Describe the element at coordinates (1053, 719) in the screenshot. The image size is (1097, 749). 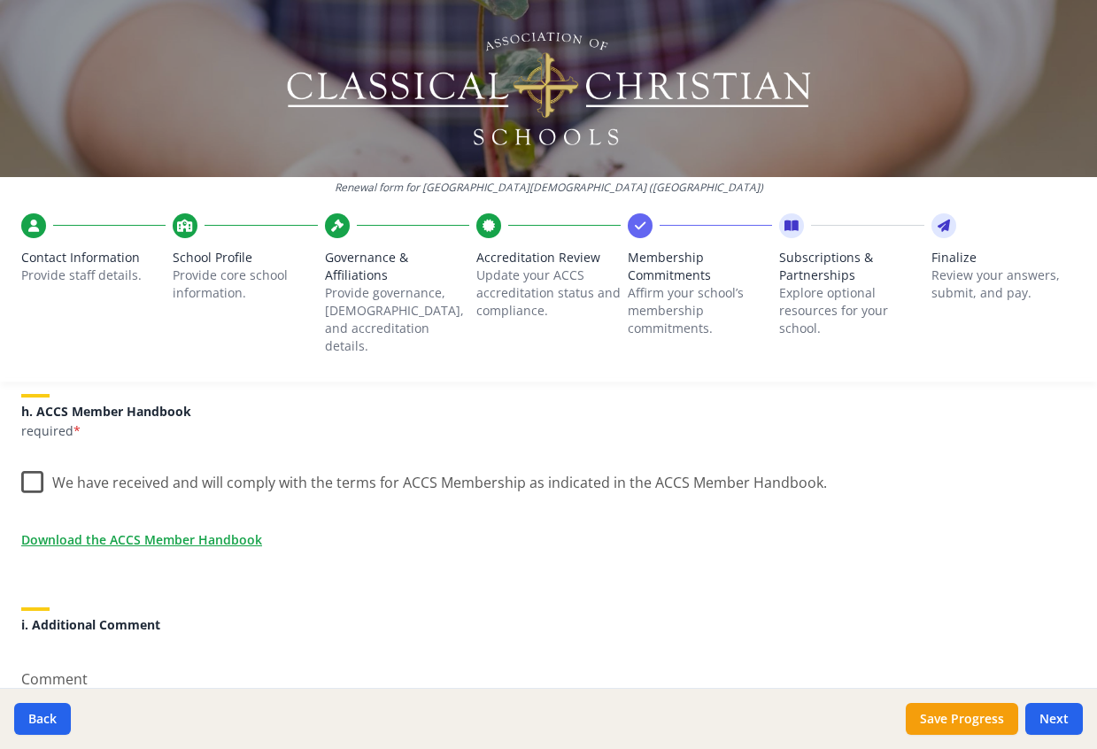
I see `button: Next` at that location.